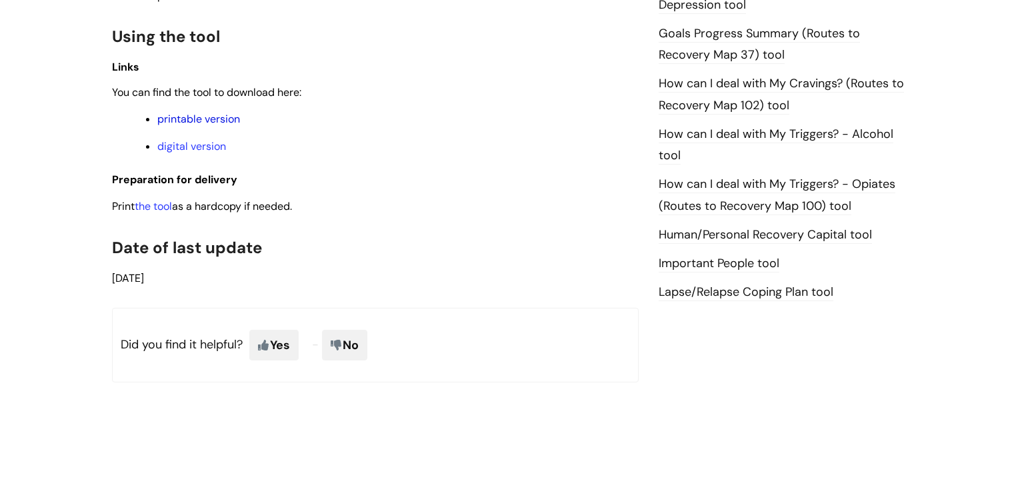 The image size is (1024, 495). Describe the element at coordinates (153, 206) in the screenshot. I see `a: the tool` at that location.